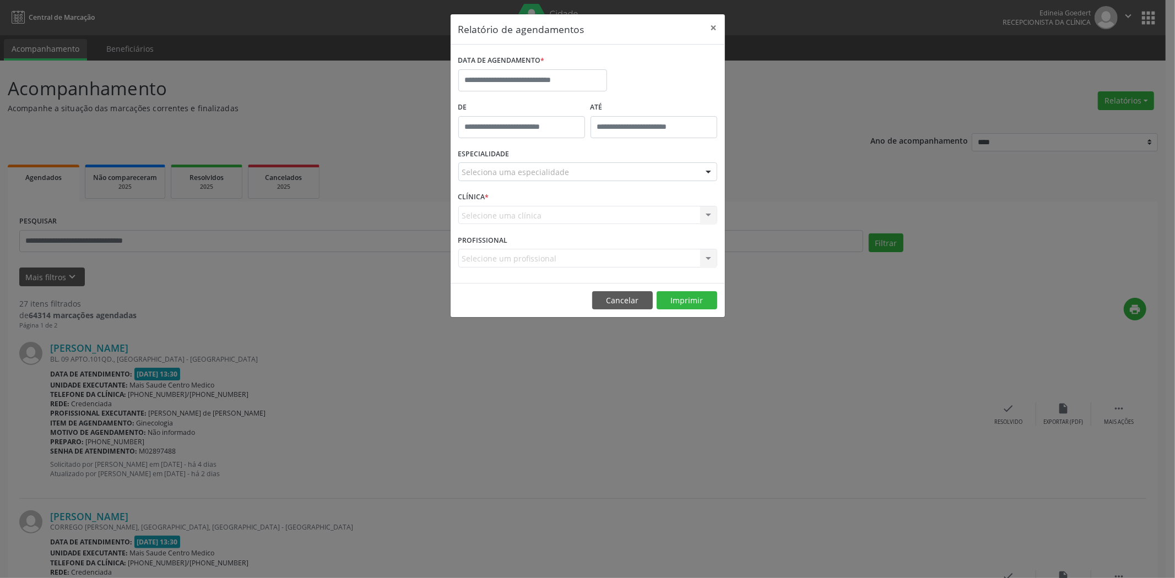  Describe the element at coordinates (687, 301) in the screenshot. I see `button: Imprimir` at that location.